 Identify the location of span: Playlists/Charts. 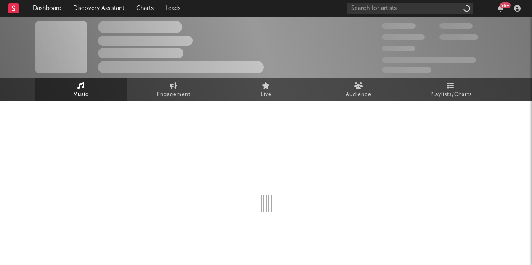
(451, 95).